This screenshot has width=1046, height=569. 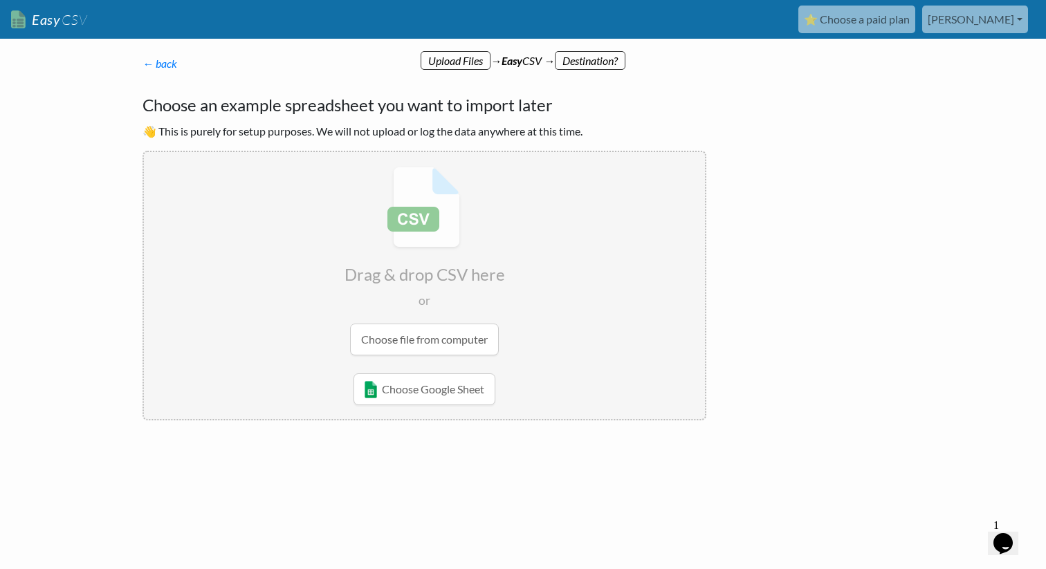 What do you see at coordinates (424, 131) in the screenshot?
I see `p: 👋 This is purely for setup purposes. We will not upload or log the data anywhere at this time.` at bounding box center [424, 131].